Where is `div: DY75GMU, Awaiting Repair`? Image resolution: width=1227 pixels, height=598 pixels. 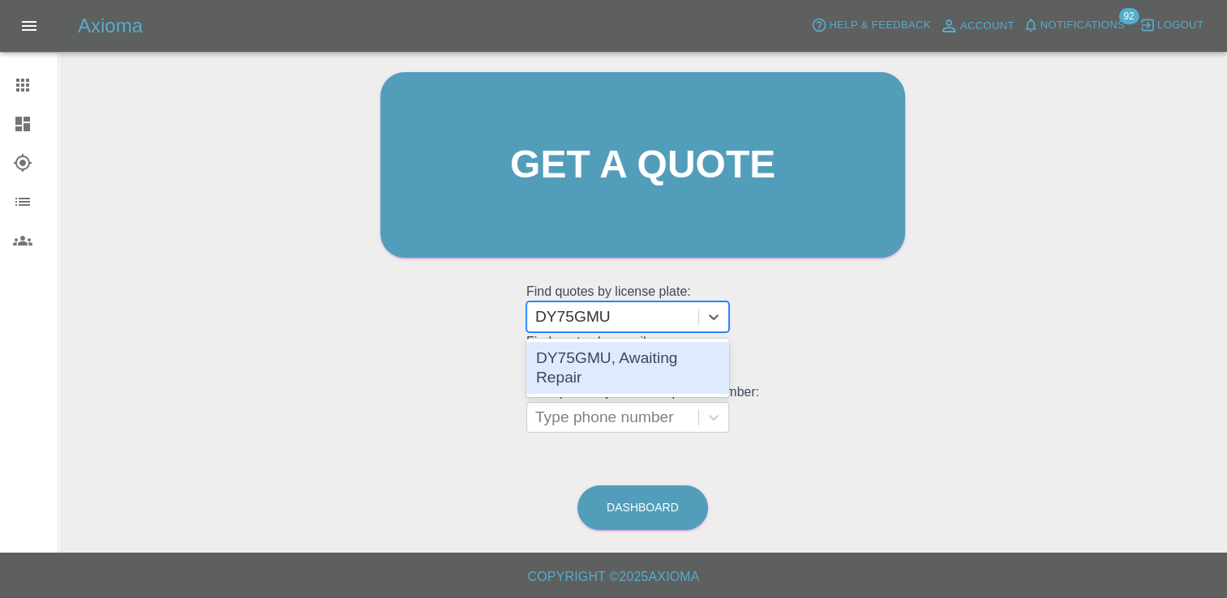
div: DY75GMU, Awaiting Repair is located at coordinates (628, 368).